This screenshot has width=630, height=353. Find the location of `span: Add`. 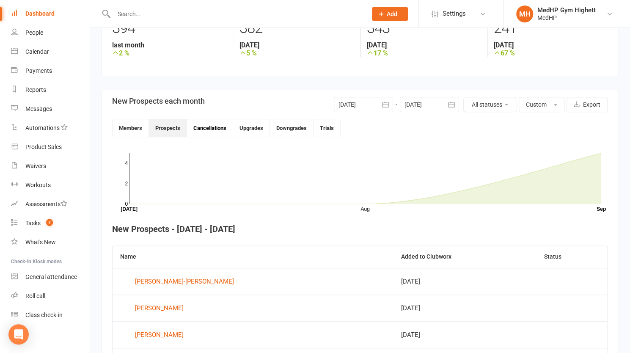

span: Add is located at coordinates (392, 14).